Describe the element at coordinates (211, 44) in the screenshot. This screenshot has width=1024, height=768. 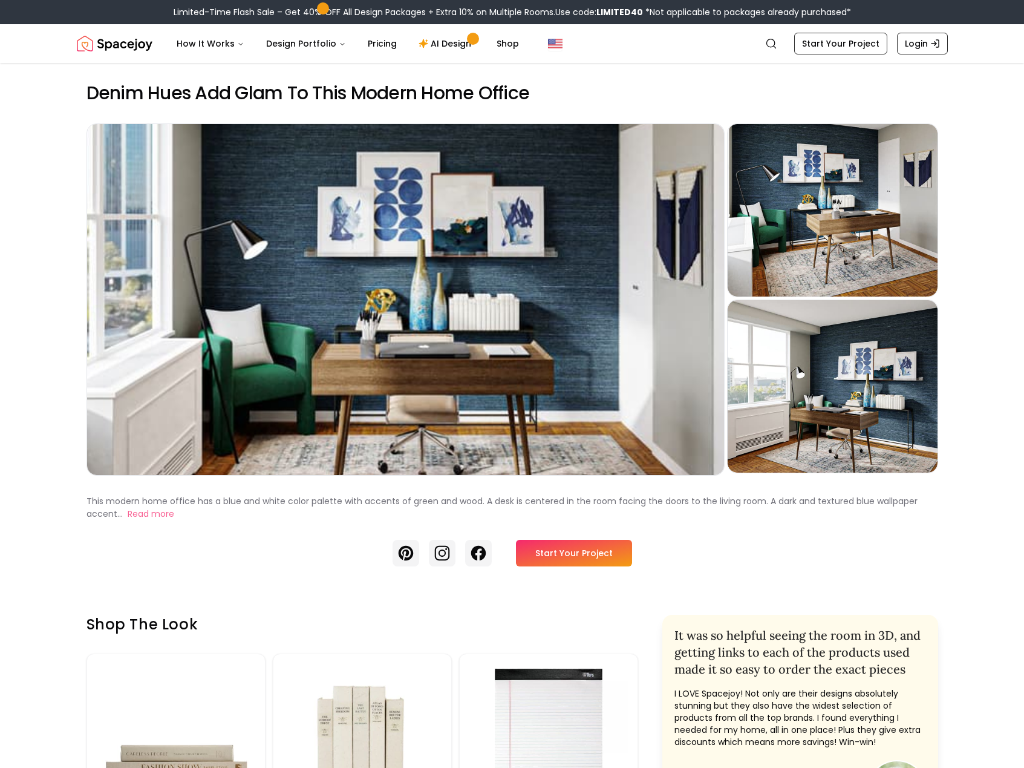
I see `button: How It Works` at that location.